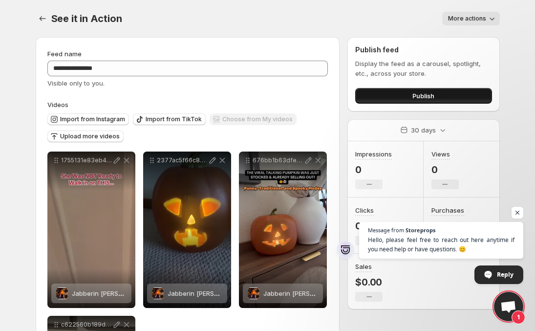  What do you see at coordinates (283, 229) in the screenshot?
I see `div: 676bb1b63dfe40e69c09df42cd075300HD-720p-16Mbps-56641947Jabberin Jack The Animated PumpkinJabberin...` at bounding box center [283, 229].